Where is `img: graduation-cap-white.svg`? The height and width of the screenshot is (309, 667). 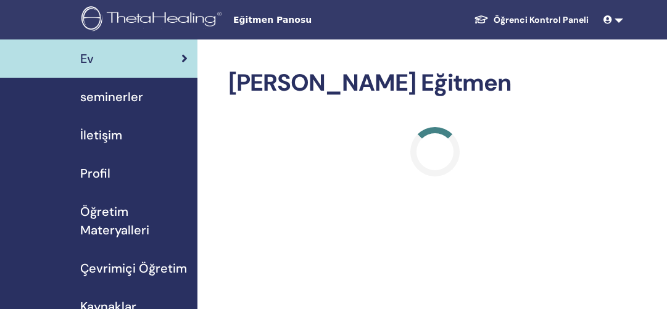
img: graduation-cap-white.svg is located at coordinates (482, 19).